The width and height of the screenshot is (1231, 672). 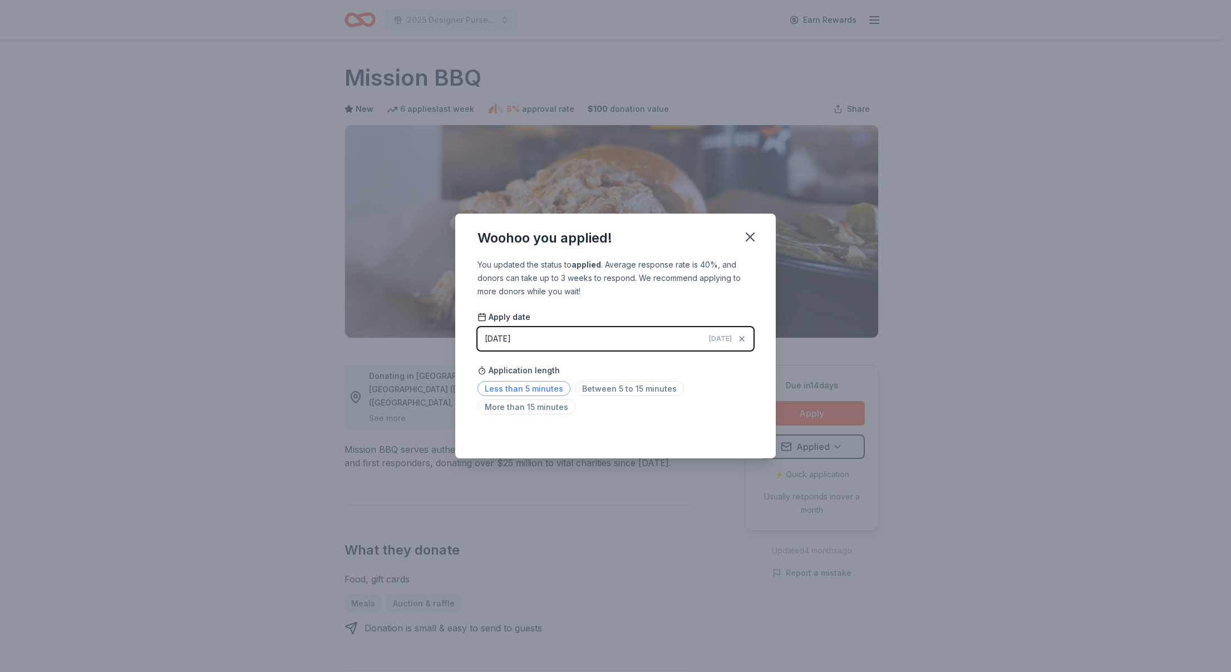 I want to click on span: Less than 5 minutes, so click(x=523, y=388).